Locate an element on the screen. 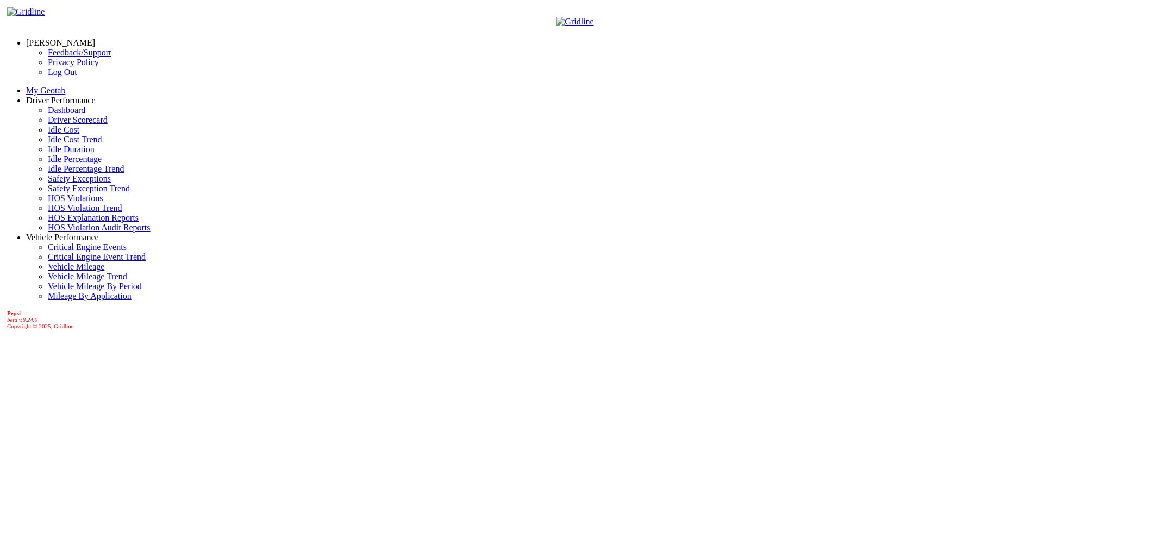 This screenshot has height=550, width=1150. a: My Geotab is located at coordinates (46, 90).